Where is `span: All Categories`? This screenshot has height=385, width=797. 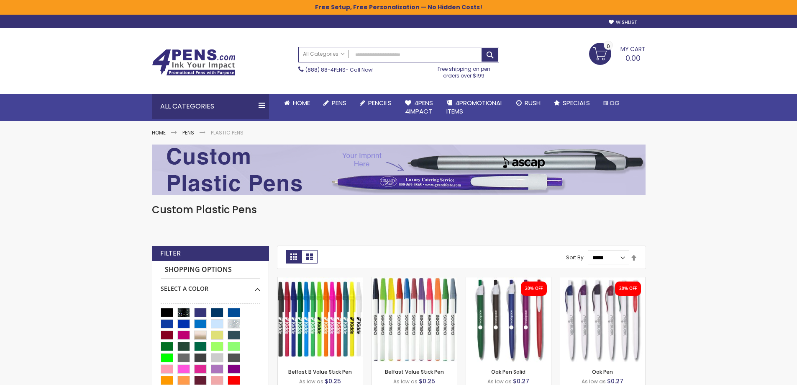
span: All Categories is located at coordinates (324, 54).